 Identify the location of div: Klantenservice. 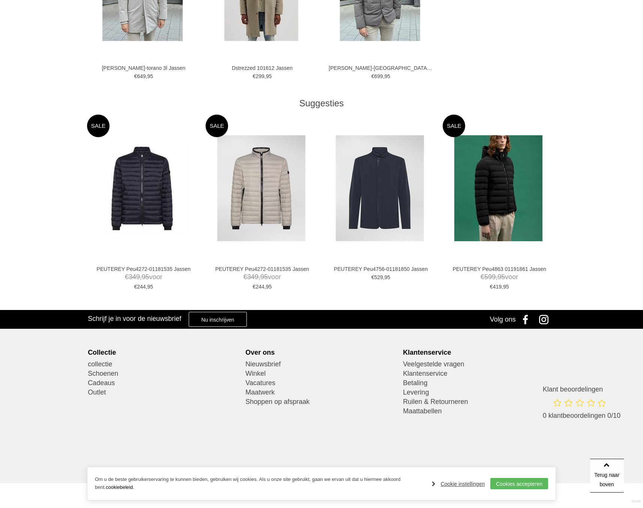
(479, 352).